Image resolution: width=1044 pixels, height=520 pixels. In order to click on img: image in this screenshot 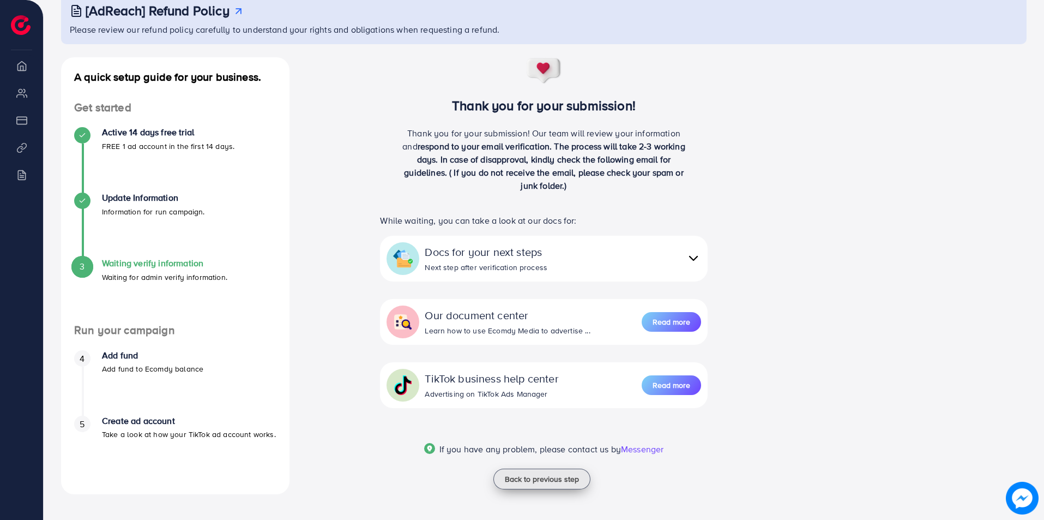, I will do `click(1023, 498)`.